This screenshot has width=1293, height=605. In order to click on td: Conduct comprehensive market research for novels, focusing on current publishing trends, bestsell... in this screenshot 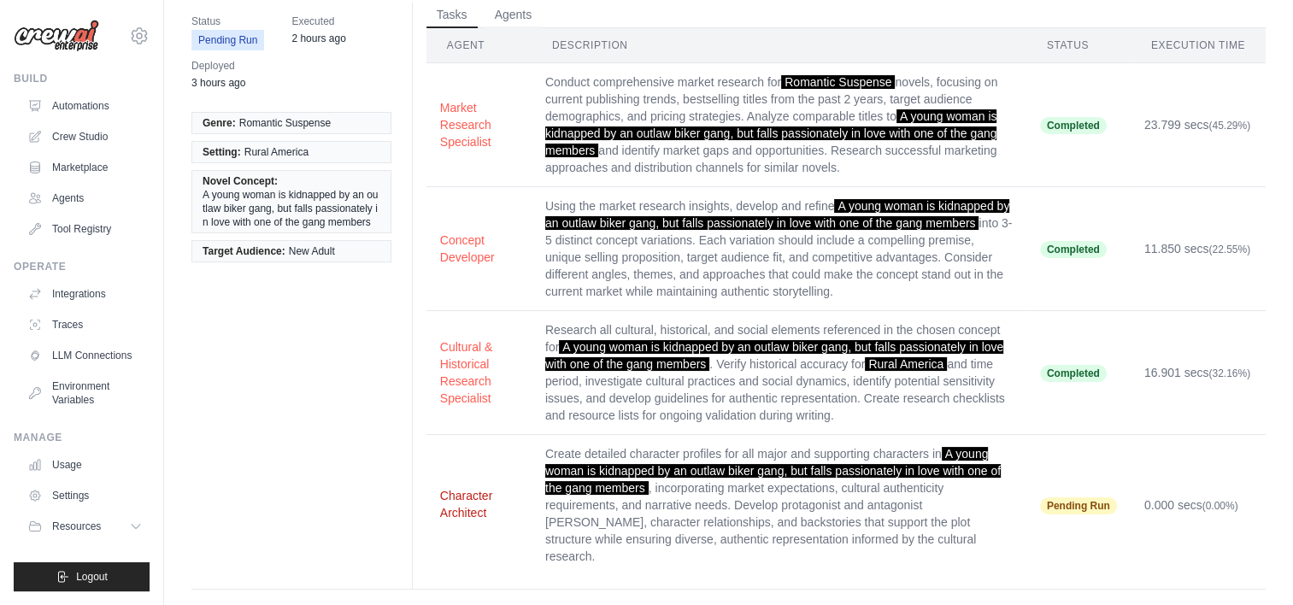, I will do `click(778, 125)`.